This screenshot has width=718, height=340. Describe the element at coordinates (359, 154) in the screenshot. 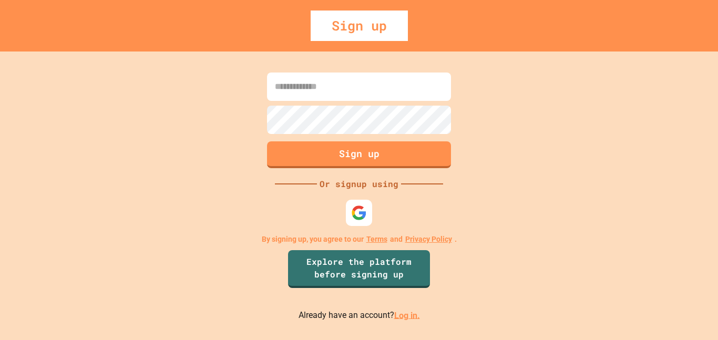

I see `button: Sign up` at that location.